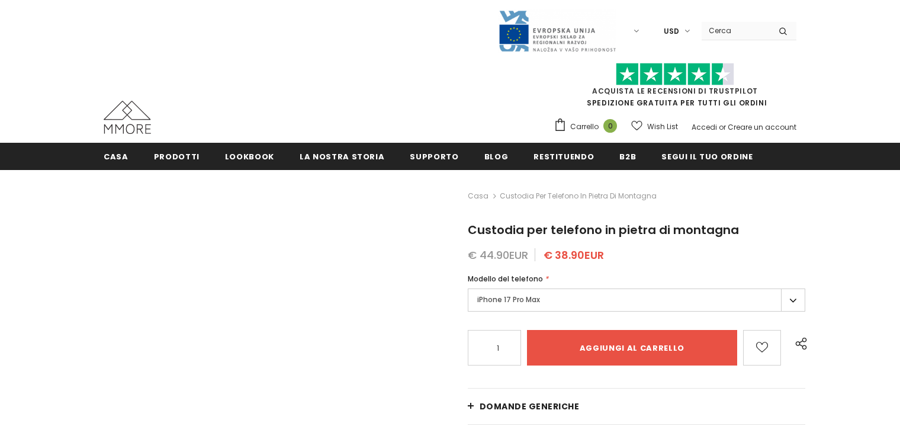 Image resolution: width=900 pixels, height=439 pixels. Describe the element at coordinates (671, 31) in the screenshot. I see `span: USD` at that location.